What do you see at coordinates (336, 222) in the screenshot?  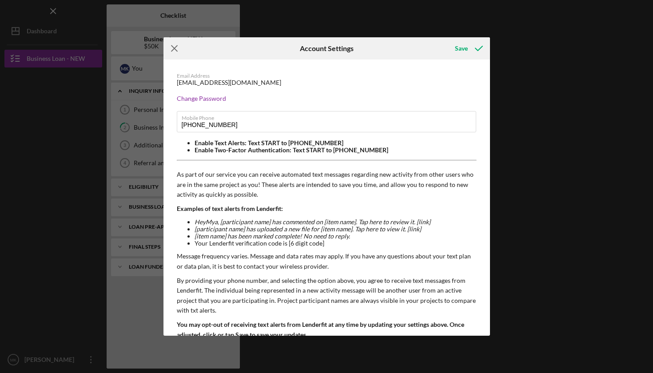 I see `li: Hey Mya , [participant name] has commented on [item name]. Tap here to review it. [link]` at bounding box center [336, 222].